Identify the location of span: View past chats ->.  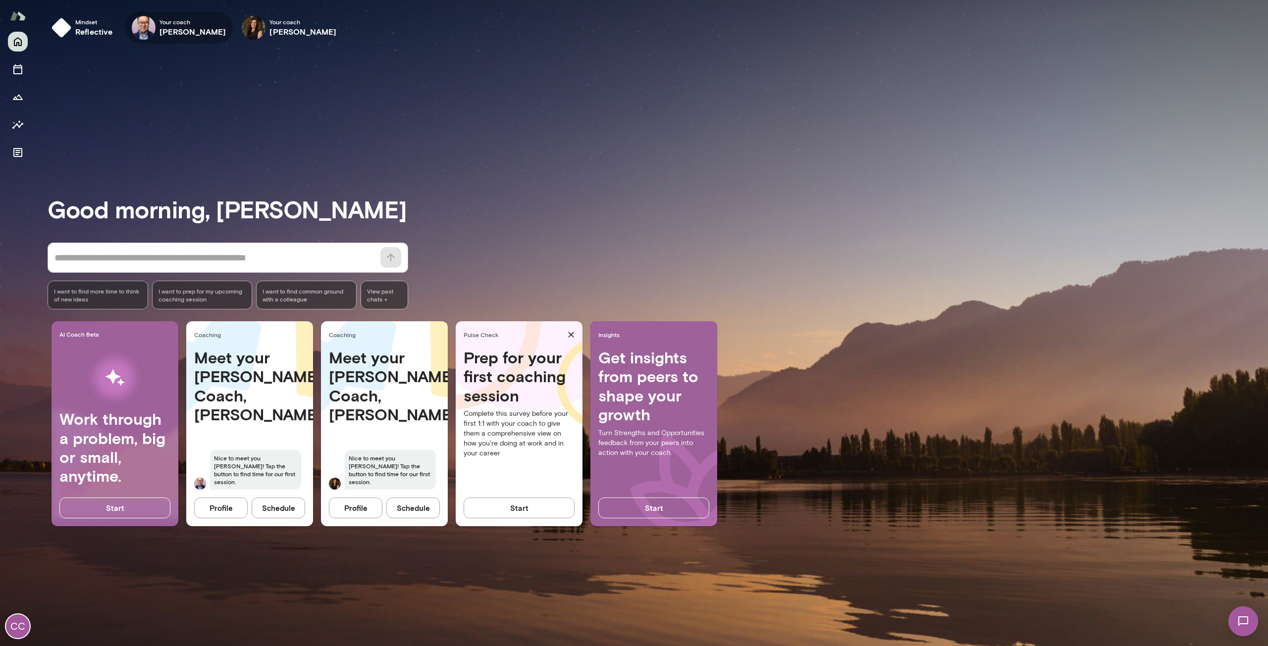
(384, 295).